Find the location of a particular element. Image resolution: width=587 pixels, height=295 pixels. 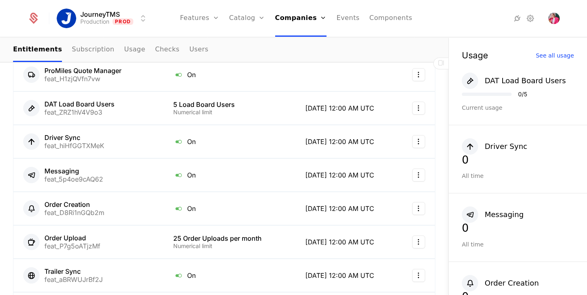

span: Prod is located at coordinates (123, 22).